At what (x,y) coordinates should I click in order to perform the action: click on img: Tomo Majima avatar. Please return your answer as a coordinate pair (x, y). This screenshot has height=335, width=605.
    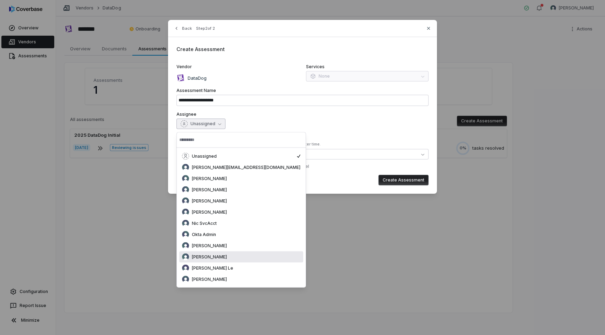
    Looking at the image, I should click on (186, 280).